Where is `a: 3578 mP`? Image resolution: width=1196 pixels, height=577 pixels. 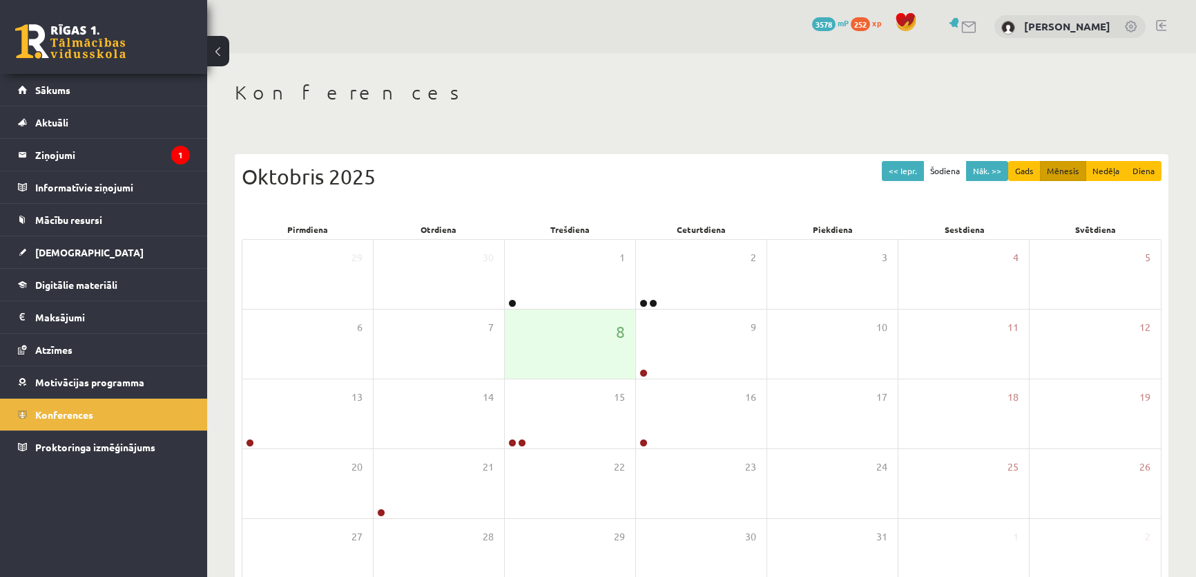 a: 3578 mP is located at coordinates (830, 23).